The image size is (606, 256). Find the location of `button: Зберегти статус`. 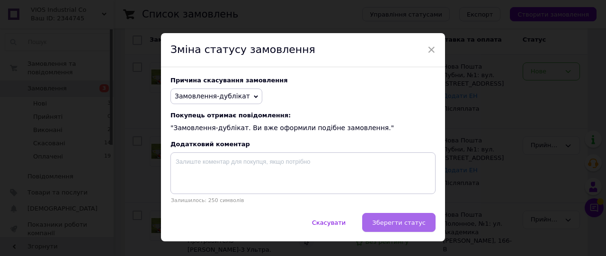

button: Зберегти статус is located at coordinates (399, 223).